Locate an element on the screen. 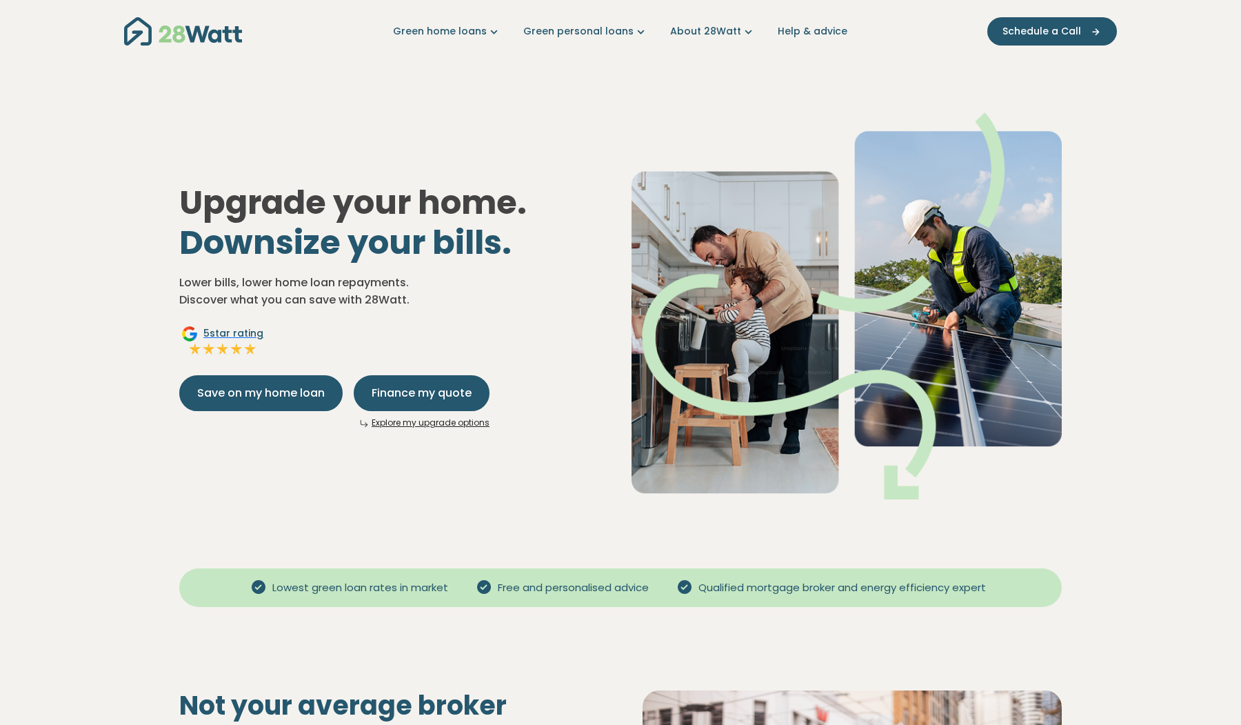 Image resolution: width=1241 pixels, height=725 pixels. p: Lower bills, lower home loan repayments. Discover what you can save with 28Watt. is located at coordinates (394, 291).